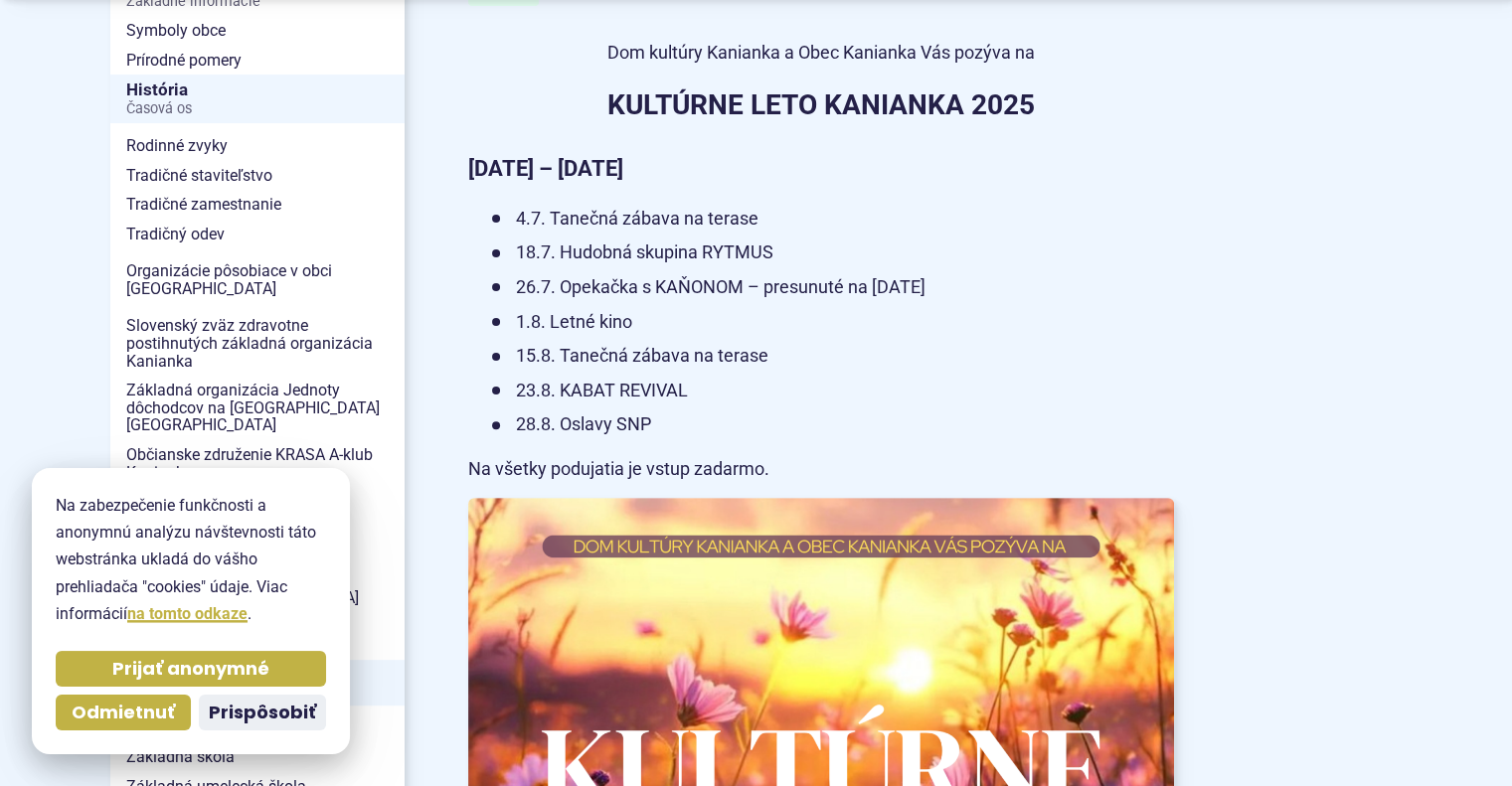 Image resolution: width=1512 pixels, height=786 pixels. Describe the element at coordinates (258, 235) in the screenshot. I see `span: Tradičný odev` at that location.